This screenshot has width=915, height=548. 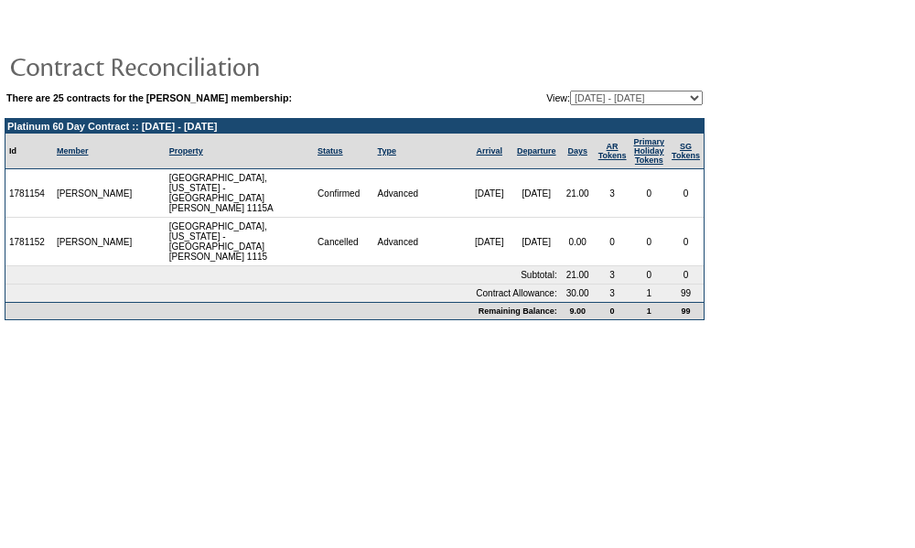 I want to click on td: Subtotal:, so click(x=283, y=275).